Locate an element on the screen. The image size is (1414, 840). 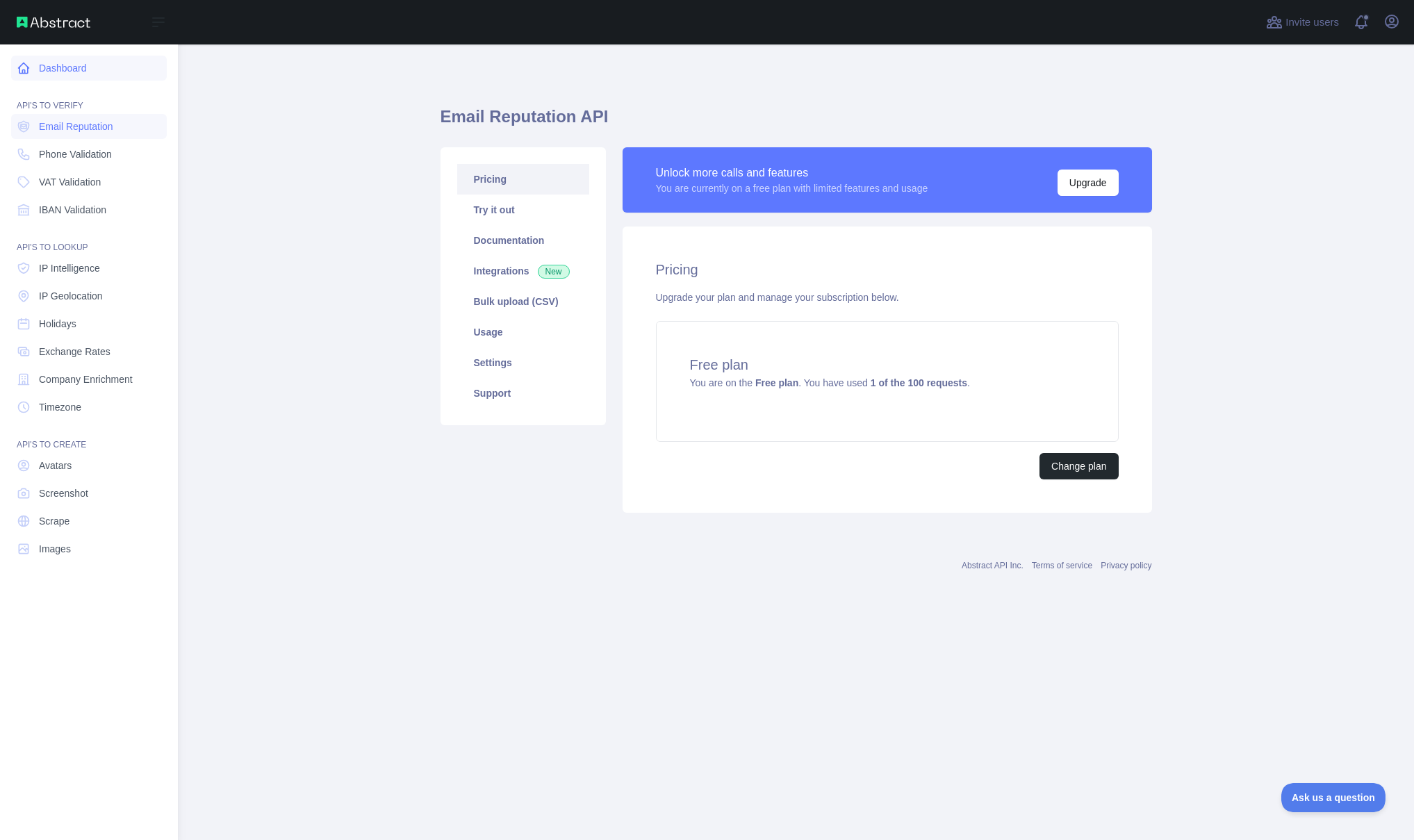
div: Unlock more calls and features is located at coordinates (792, 173).